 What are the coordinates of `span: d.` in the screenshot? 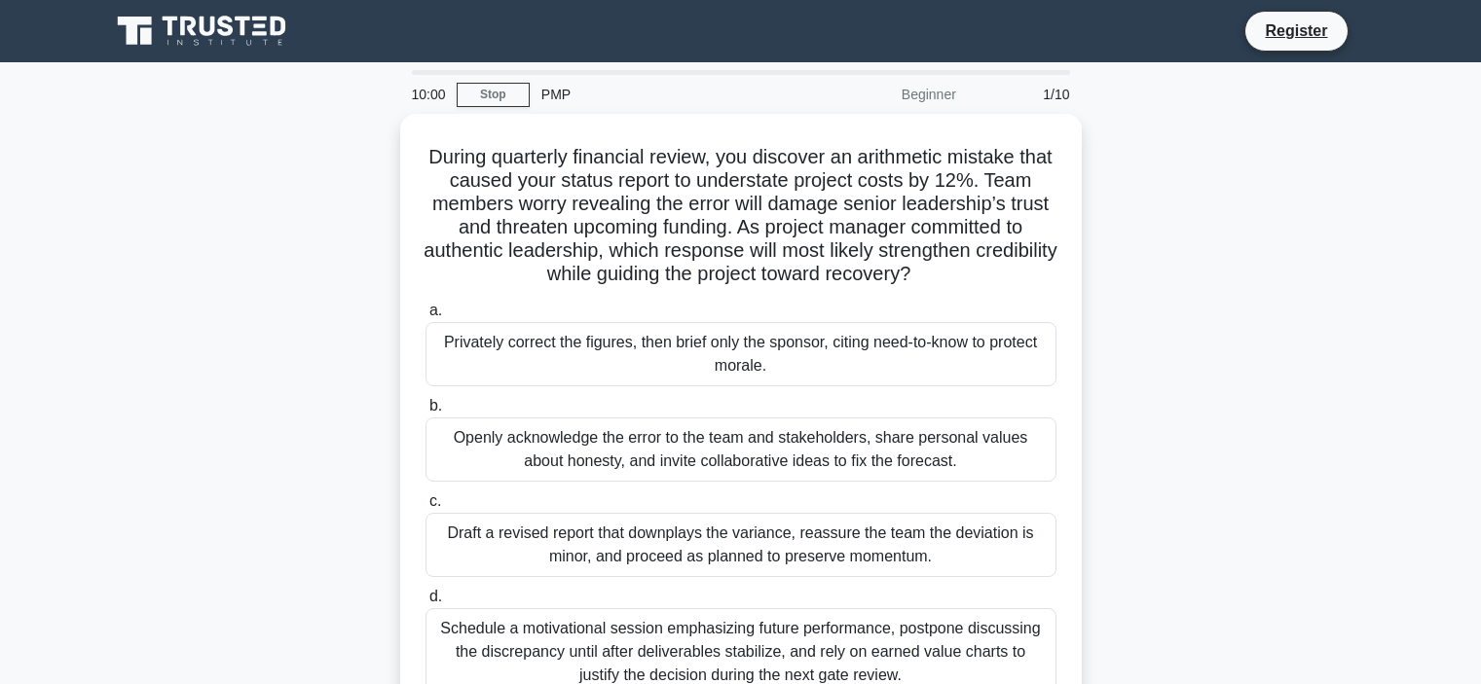 It's located at (435, 596).